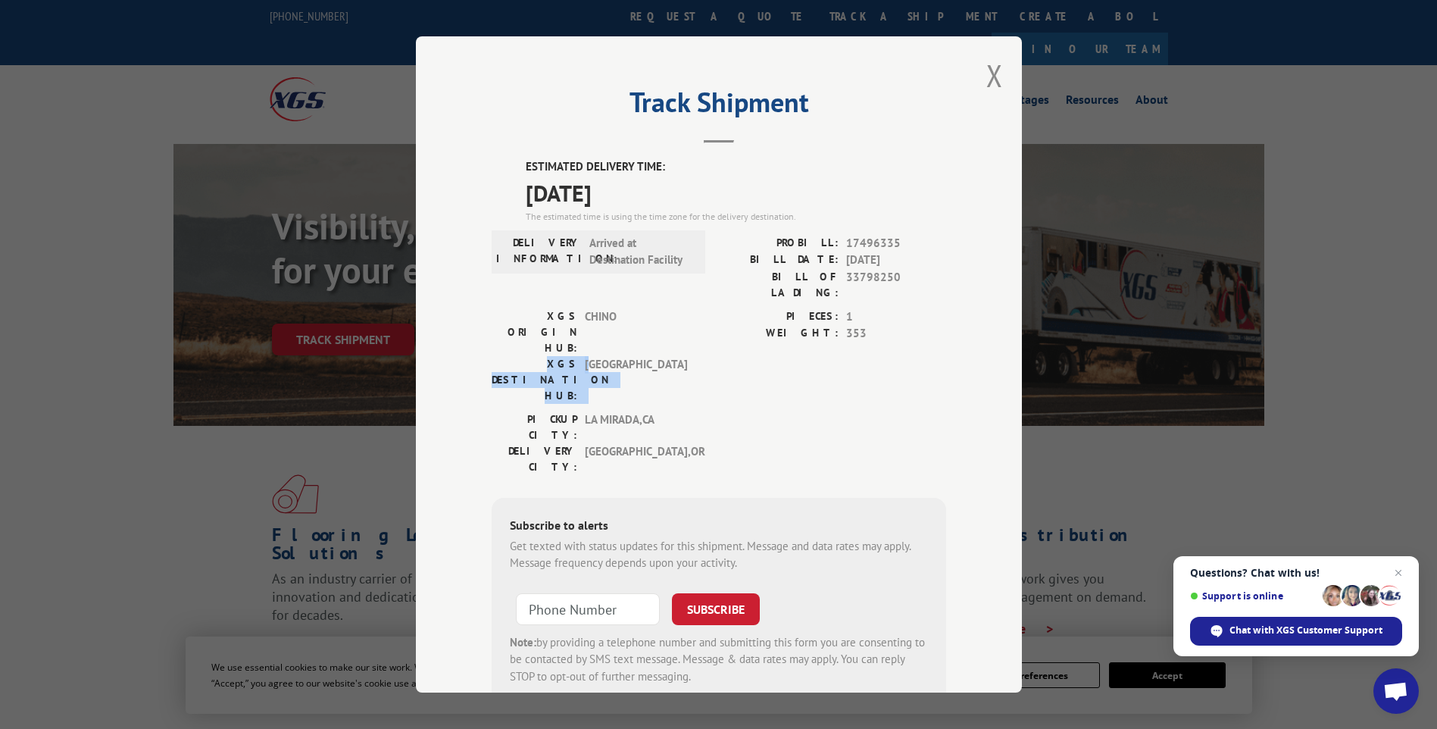 The image size is (1437, 729). What do you see at coordinates (635, 332) in the screenshot?
I see `span: CHINO` at bounding box center [635, 332].